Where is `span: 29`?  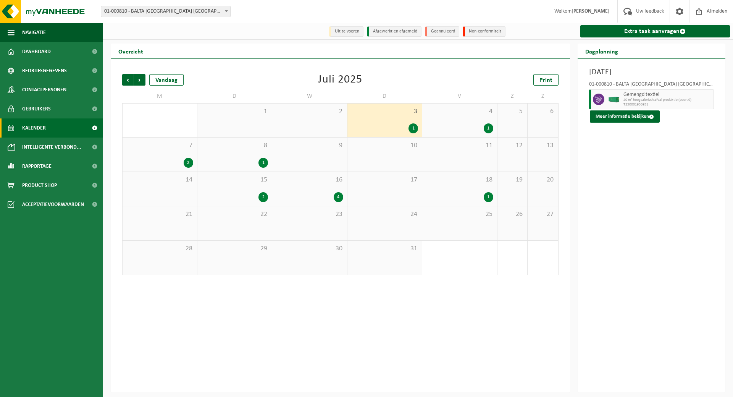
span: 29 is located at coordinates (235, 249).